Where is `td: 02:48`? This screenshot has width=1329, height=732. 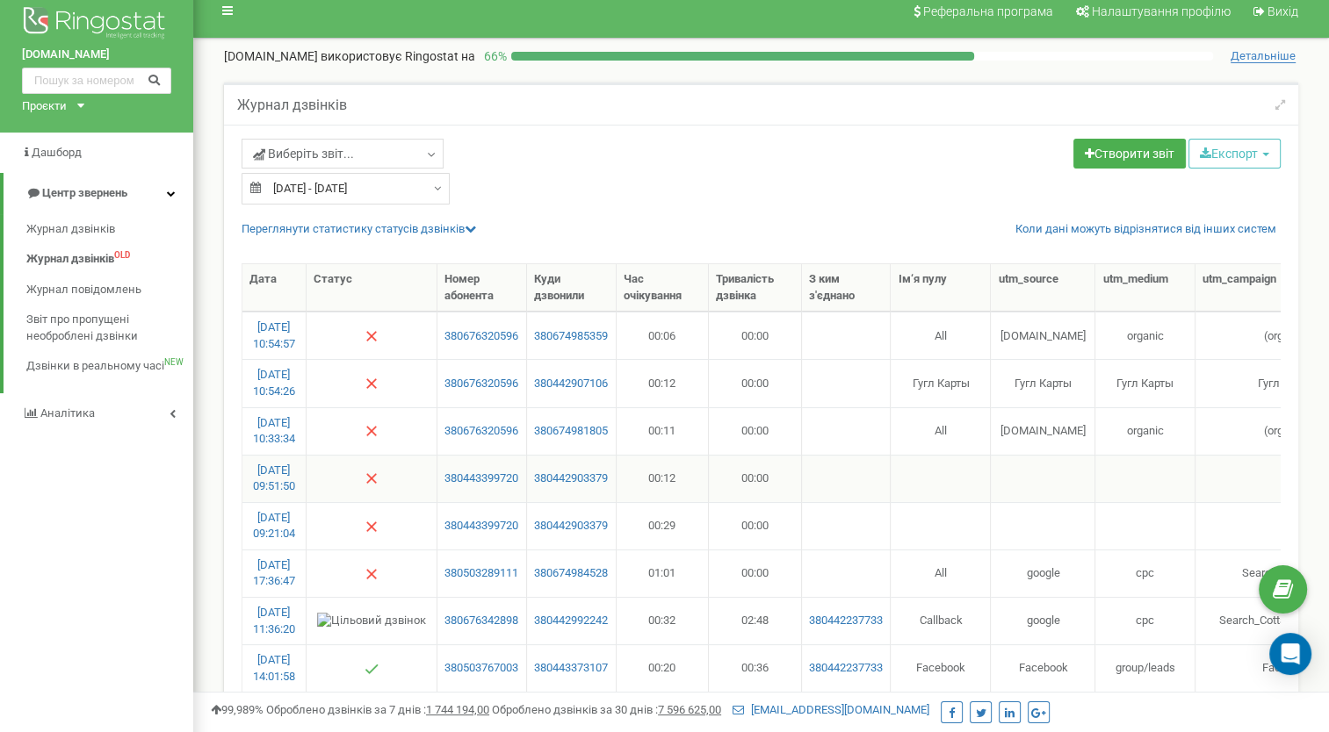 td: 02:48 is located at coordinates (755, 621).